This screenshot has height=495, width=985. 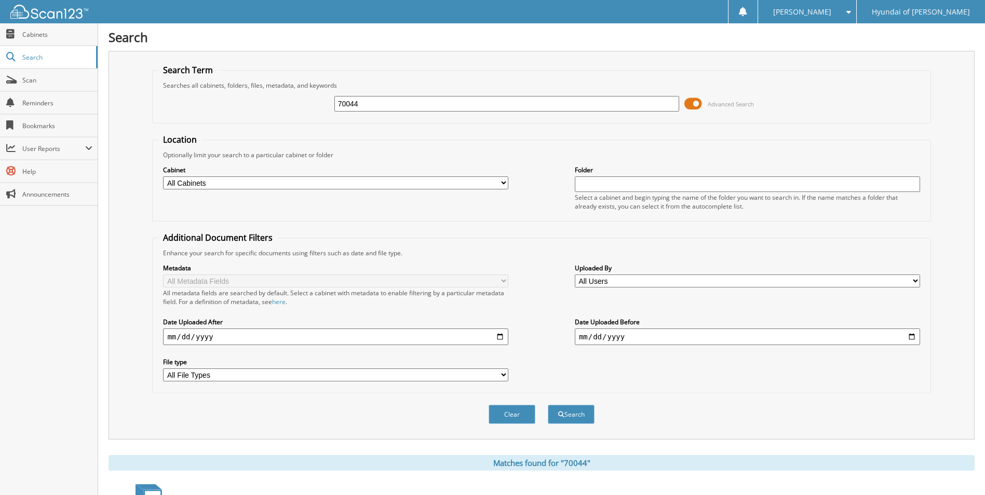 What do you see at coordinates (49, 11) in the screenshot?
I see `img: scan123-logo-white.svg` at bounding box center [49, 11].